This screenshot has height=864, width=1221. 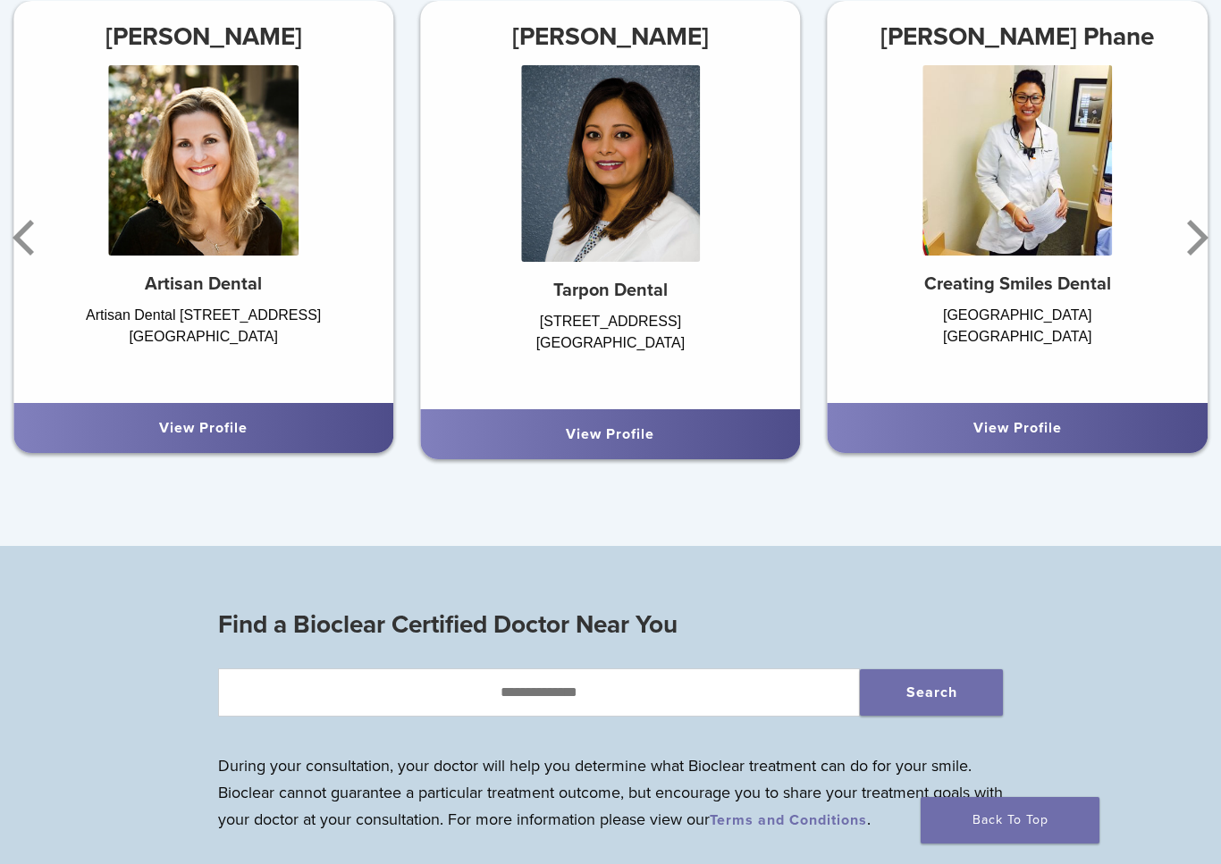 What do you see at coordinates (611, 625) in the screenshot?
I see `h3: Find a Bioclear Certified Doctor Near You` at bounding box center [611, 625].